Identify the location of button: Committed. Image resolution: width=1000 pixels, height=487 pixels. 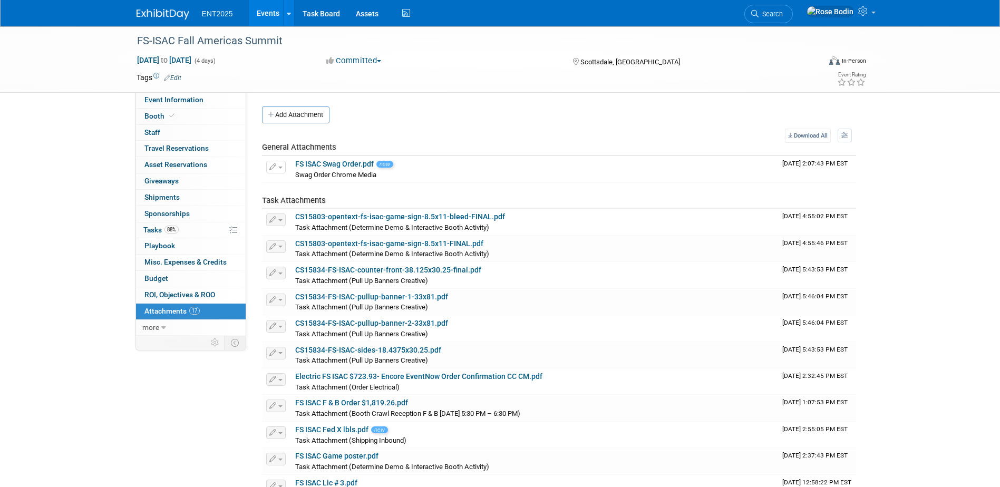
(354, 61).